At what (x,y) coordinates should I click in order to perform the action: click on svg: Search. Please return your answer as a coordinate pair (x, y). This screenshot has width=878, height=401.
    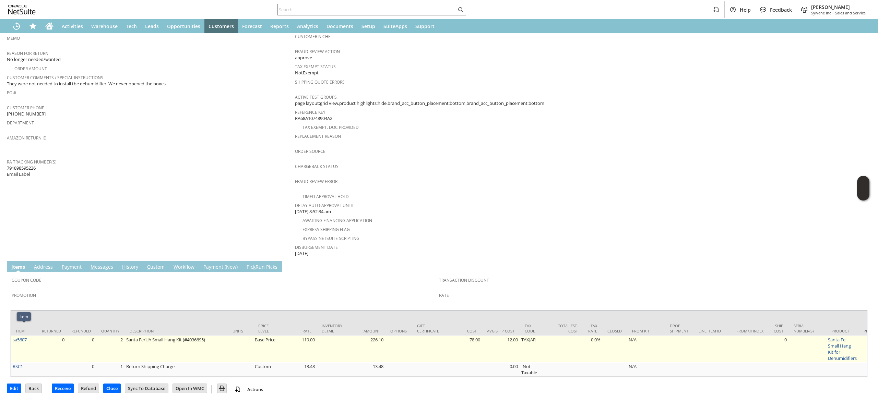
    Looking at the image, I should click on (461, 10).